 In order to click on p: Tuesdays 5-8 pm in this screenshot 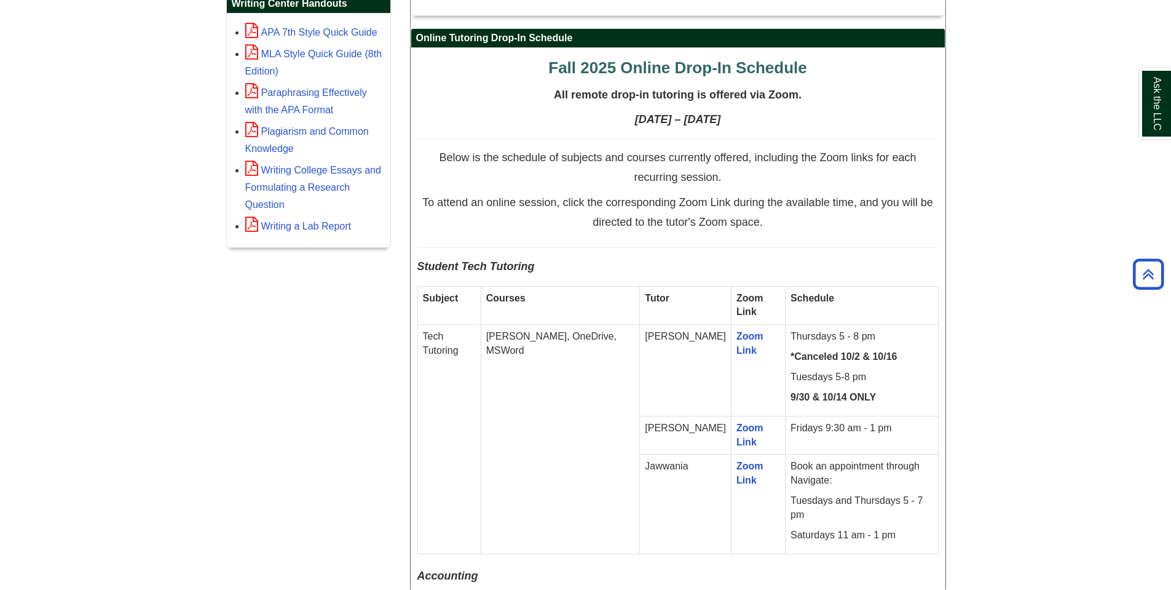, I will do `click(862, 377)`.